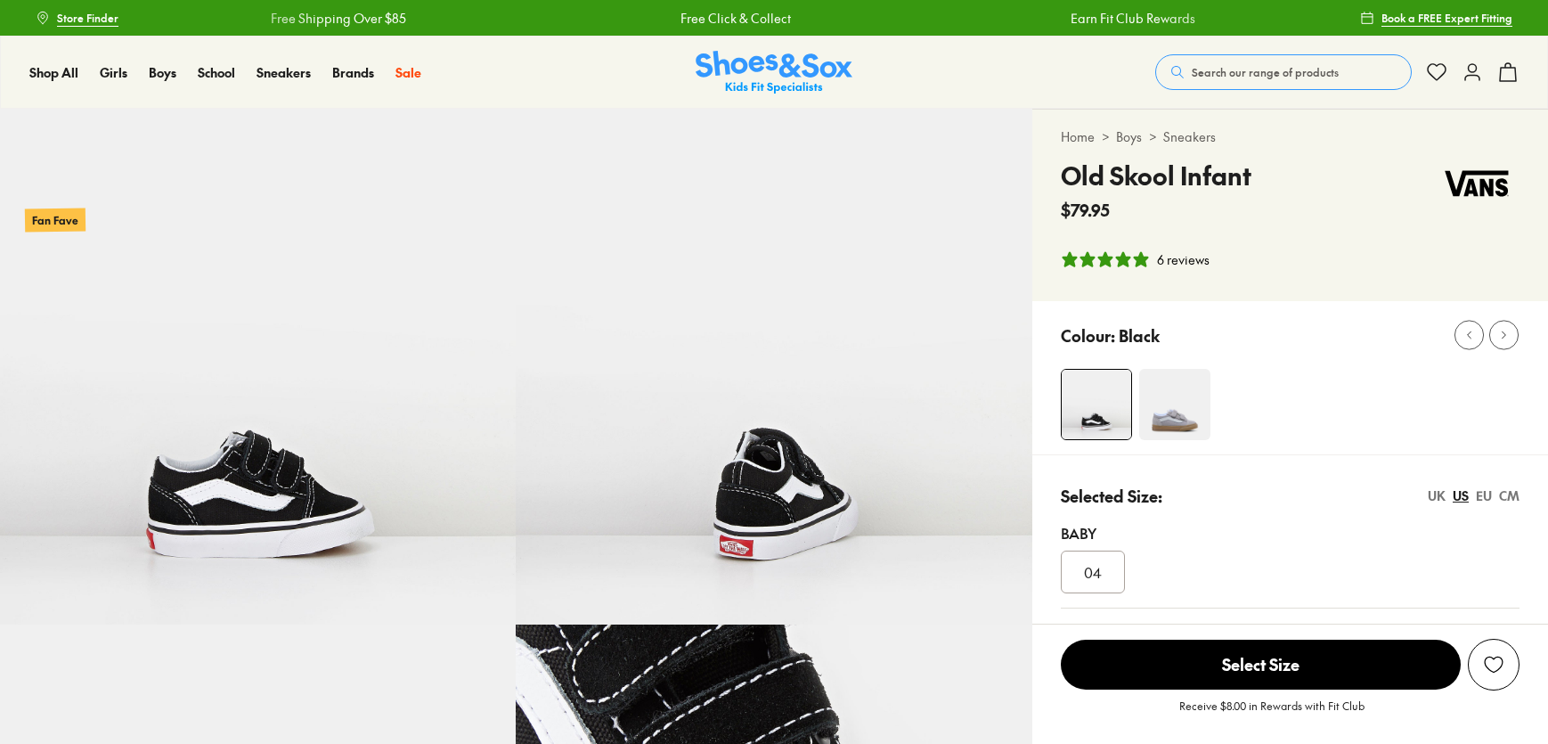 This screenshot has height=744, width=1548. I want to click on a: Home, so click(1078, 136).